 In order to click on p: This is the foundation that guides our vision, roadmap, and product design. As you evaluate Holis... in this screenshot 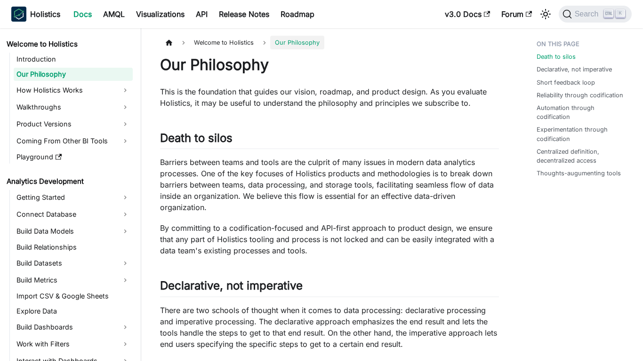, I will do `click(329, 97)`.